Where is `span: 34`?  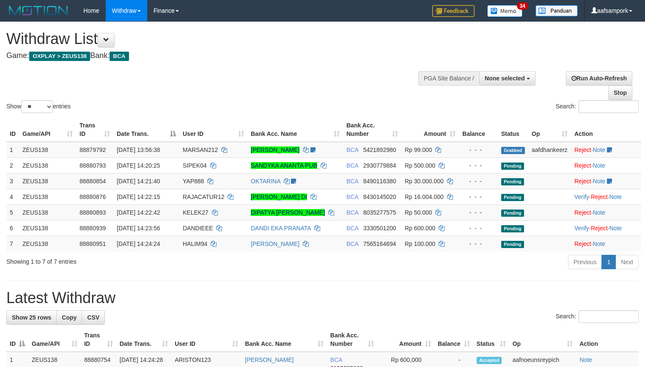
span: 34 is located at coordinates (523, 6).